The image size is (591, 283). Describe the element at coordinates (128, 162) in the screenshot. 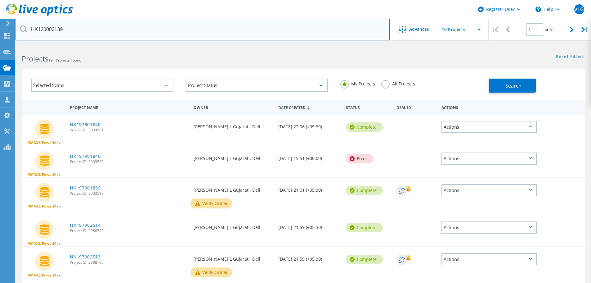

I see `span: Project ID: 3003528` at that location.